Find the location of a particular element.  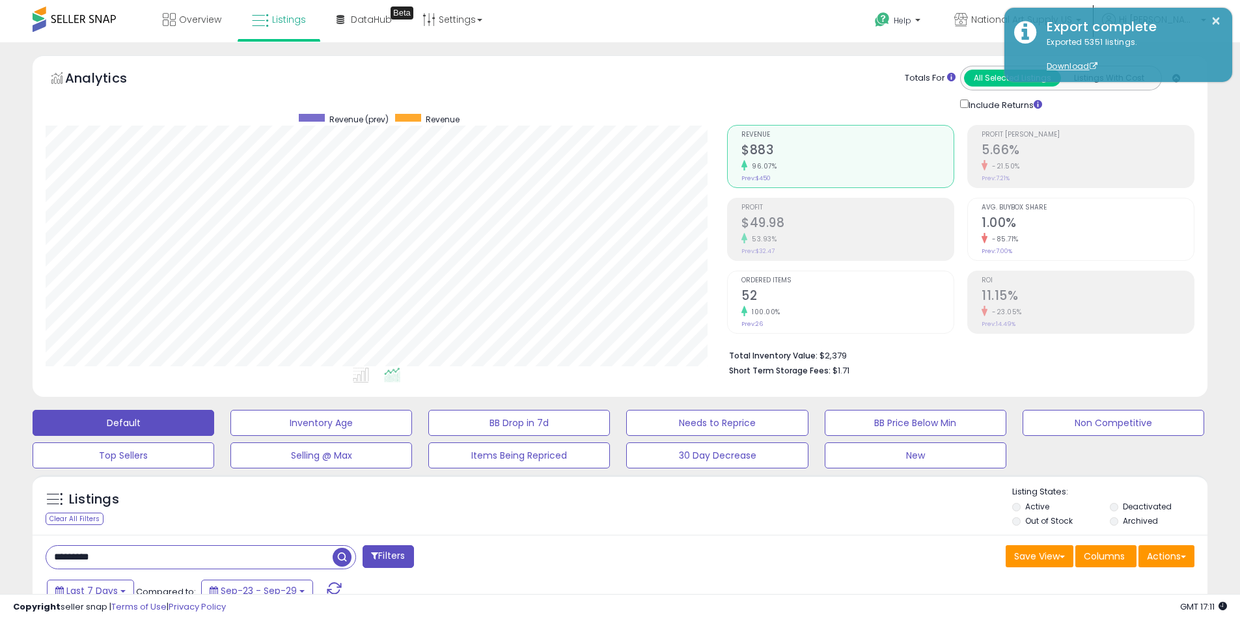

div: Include Returns is located at coordinates (1004, 104).